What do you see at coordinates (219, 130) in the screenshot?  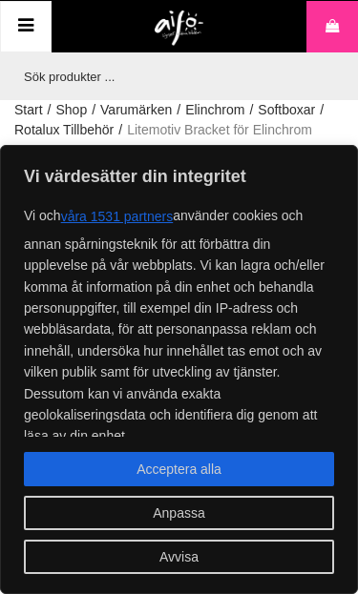 I see `span: Litemotiv Bracket för Elinchrom` at bounding box center [219, 130].